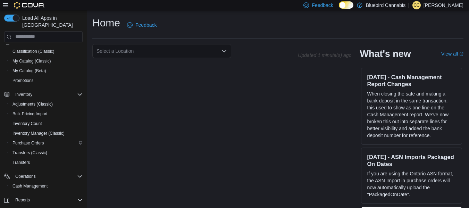  What do you see at coordinates (21, 162) in the screenshot?
I see `a: Transfers` at bounding box center [21, 162].